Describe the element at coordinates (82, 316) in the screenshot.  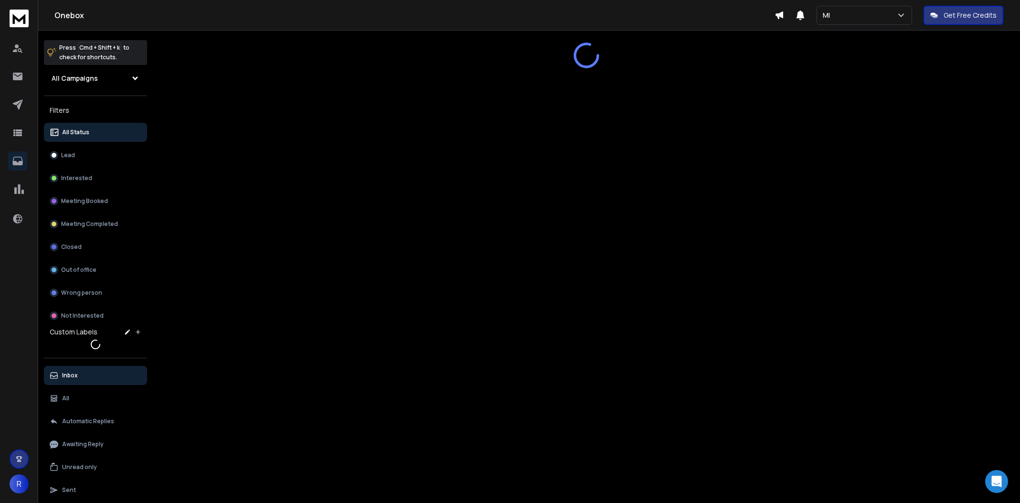
I see `p: Not Interested` at that location.